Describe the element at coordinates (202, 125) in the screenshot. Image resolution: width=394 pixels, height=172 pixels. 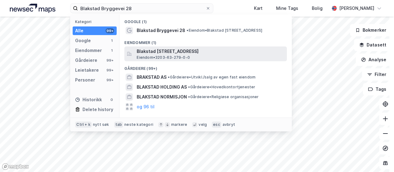
I see `div: velg` at that location.